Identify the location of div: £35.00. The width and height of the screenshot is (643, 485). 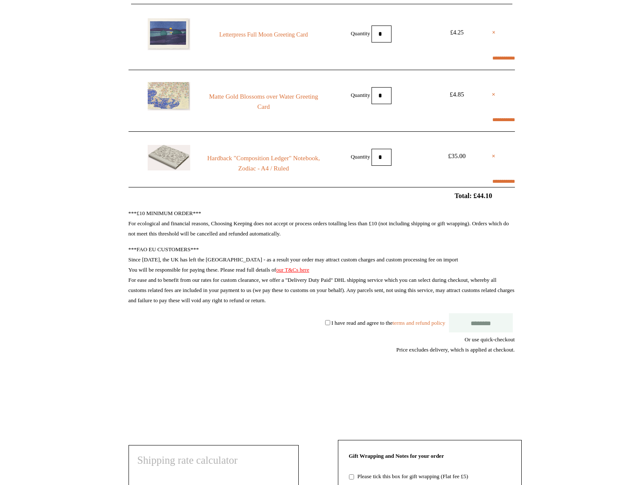
(457, 156).